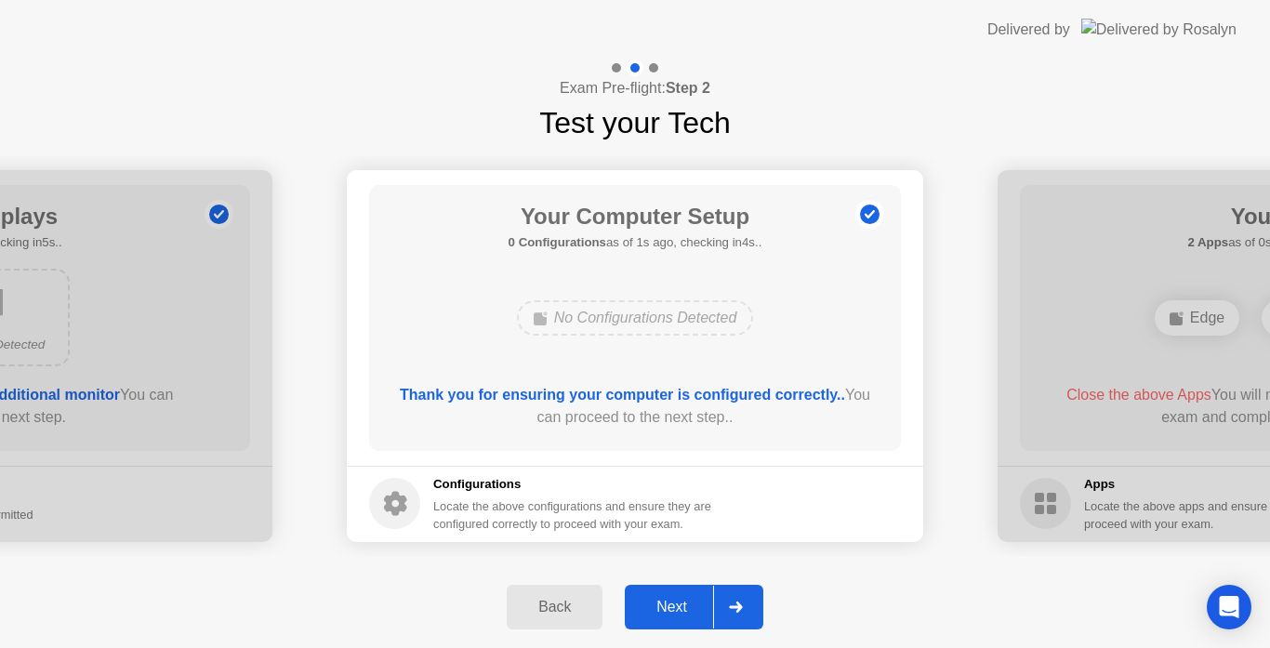 The height and width of the screenshot is (648, 1270). What do you see at coordinates (622, 394) in the screenshot?
I see `b: Thank you for ensuring your computer is configured correctly..` at bounding box center [622, 394].